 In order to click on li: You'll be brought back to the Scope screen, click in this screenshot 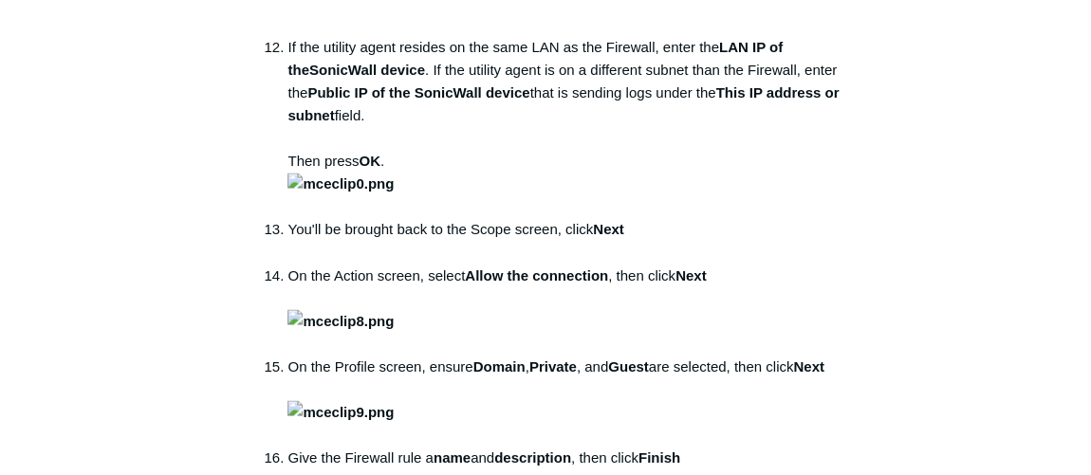, I will do `click(563, 241)`.